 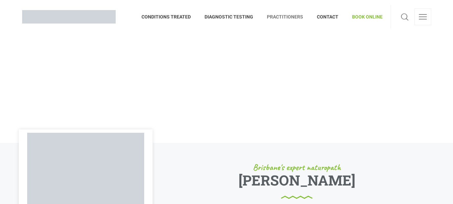 What do you see at coordinates (297, 167) in the screenshot?
I see `span: Brisbane's expert naturopath` at bounding box center [297, 167].